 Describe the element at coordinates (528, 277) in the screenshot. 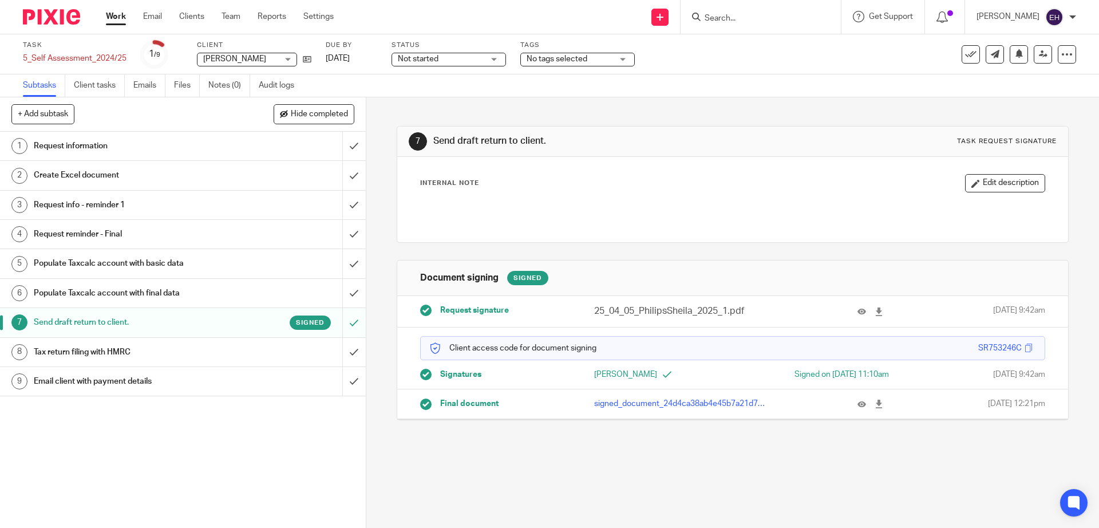

I see `div: Signed` at that location.